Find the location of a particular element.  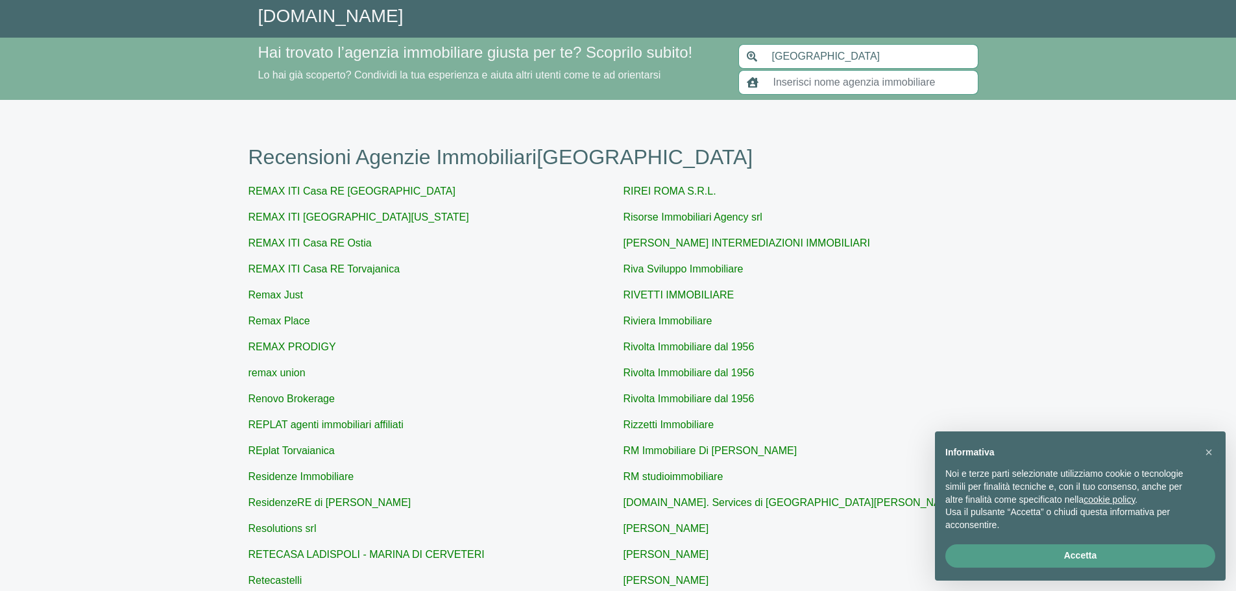

h2: Informativa is located at coordinates (1070, 452).